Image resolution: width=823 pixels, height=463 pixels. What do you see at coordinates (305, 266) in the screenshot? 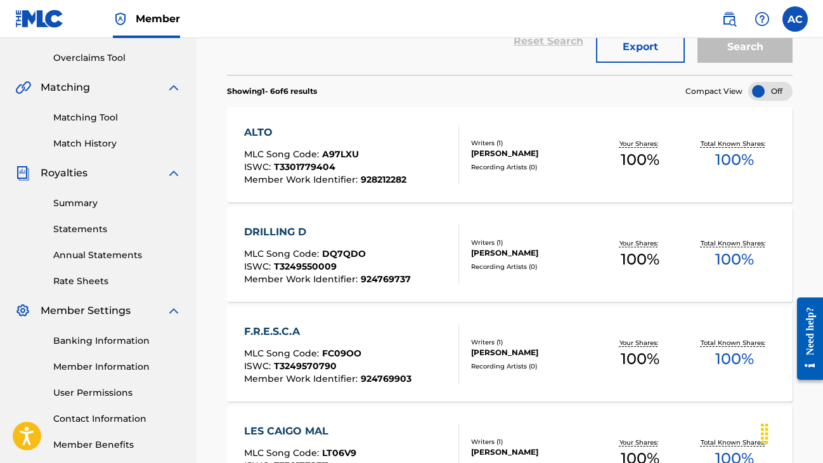
I see `span: T3249550009` at bounding box center [305, 266].